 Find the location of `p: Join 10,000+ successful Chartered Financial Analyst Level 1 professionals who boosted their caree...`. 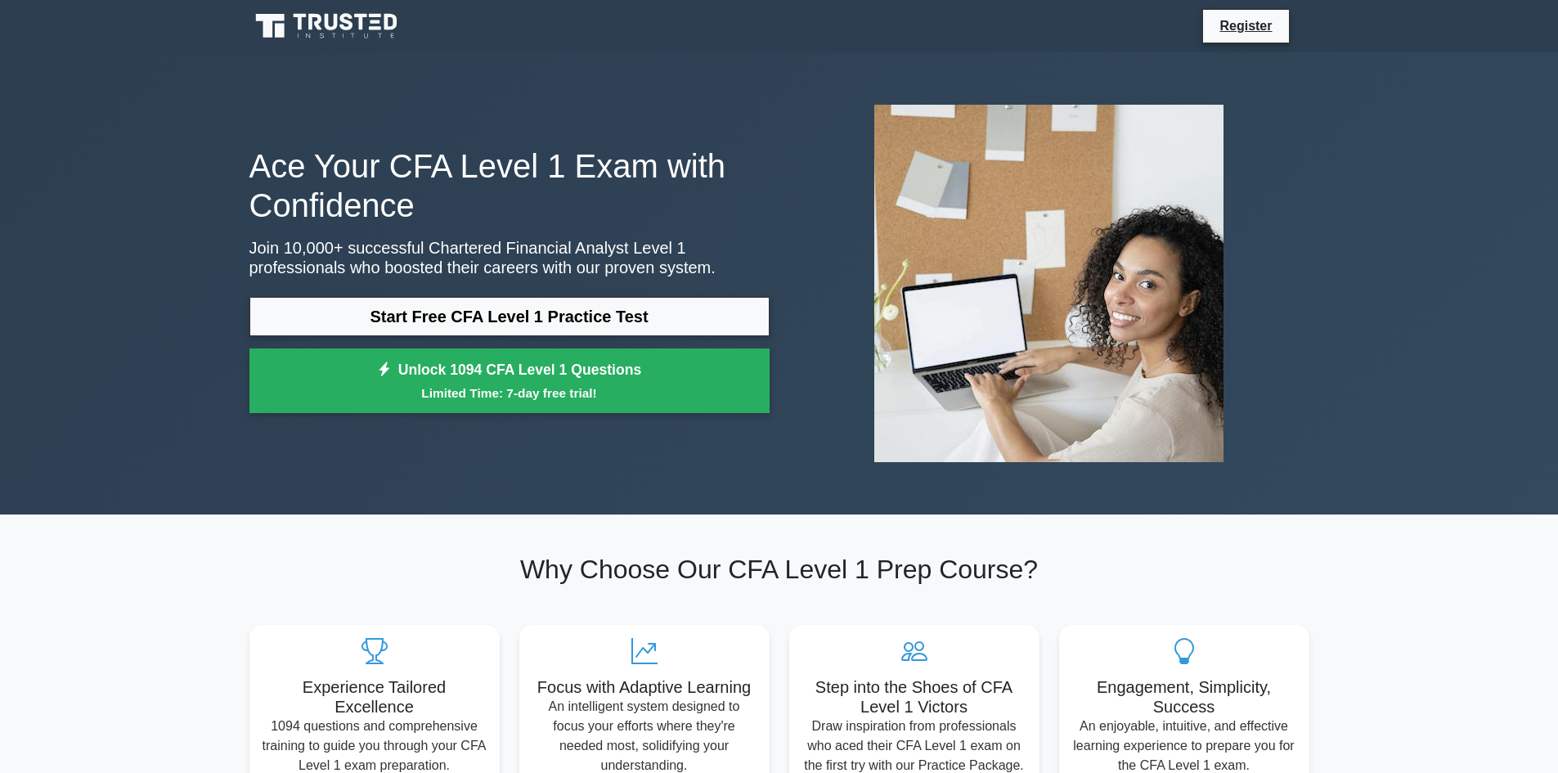

p: Join 10,000+ successful Chartered Financial Analyst Level 1 professionals who boosted their caree... is located at coordinates (509, 258).